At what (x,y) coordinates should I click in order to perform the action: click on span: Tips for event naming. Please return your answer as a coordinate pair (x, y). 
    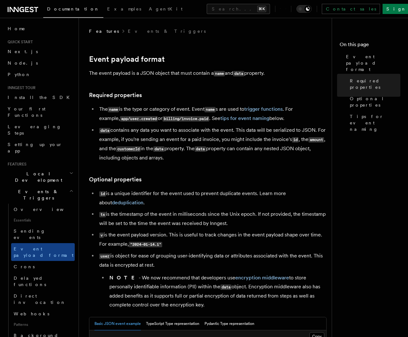
    Looking at the image, I should click on (375, 123).